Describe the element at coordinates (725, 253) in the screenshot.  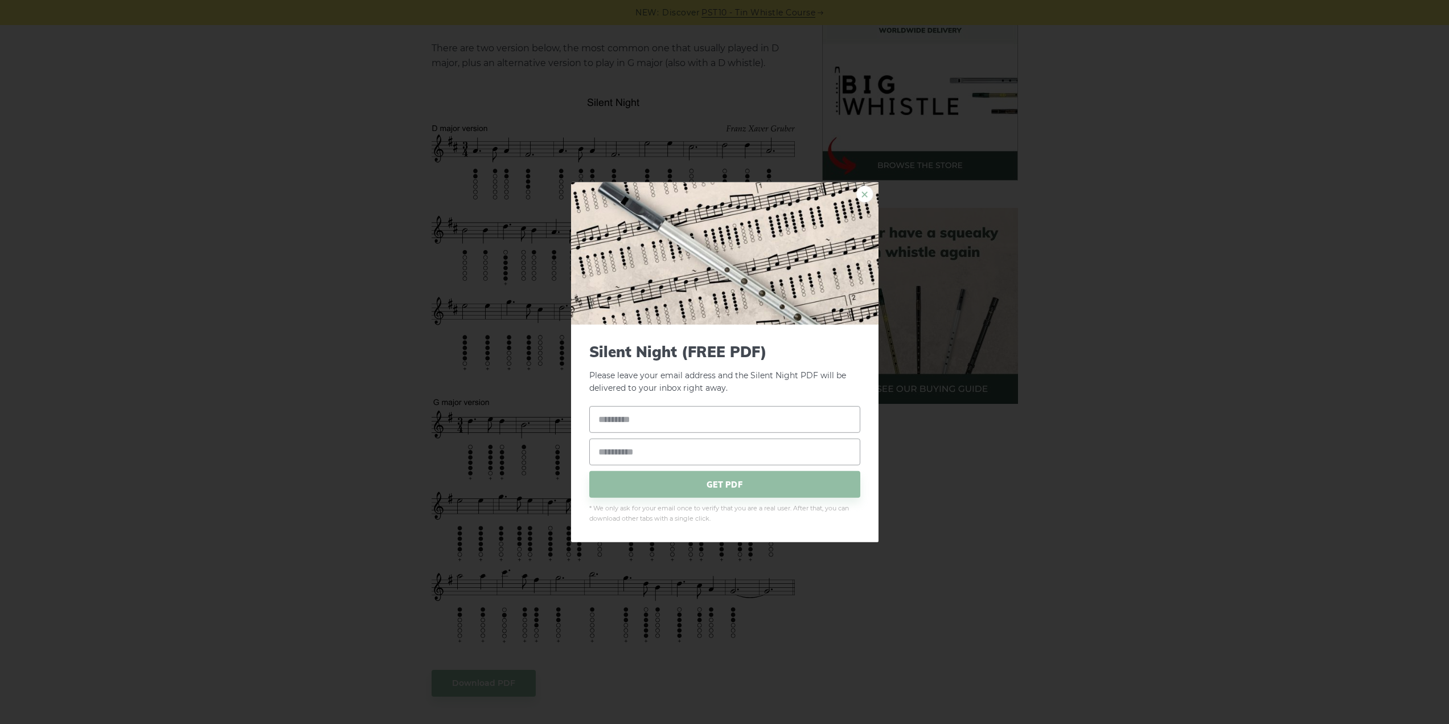
I see `img: Tin Whistle Tab Preview` at that location.